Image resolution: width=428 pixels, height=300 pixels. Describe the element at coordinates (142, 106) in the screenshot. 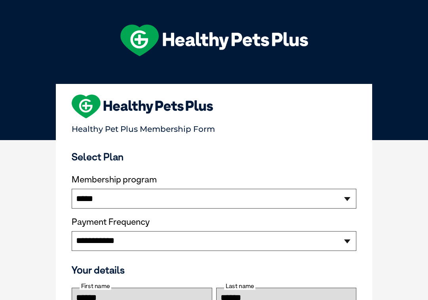

I see `img: heart-shape-hpp-logo-large.png` at that location.